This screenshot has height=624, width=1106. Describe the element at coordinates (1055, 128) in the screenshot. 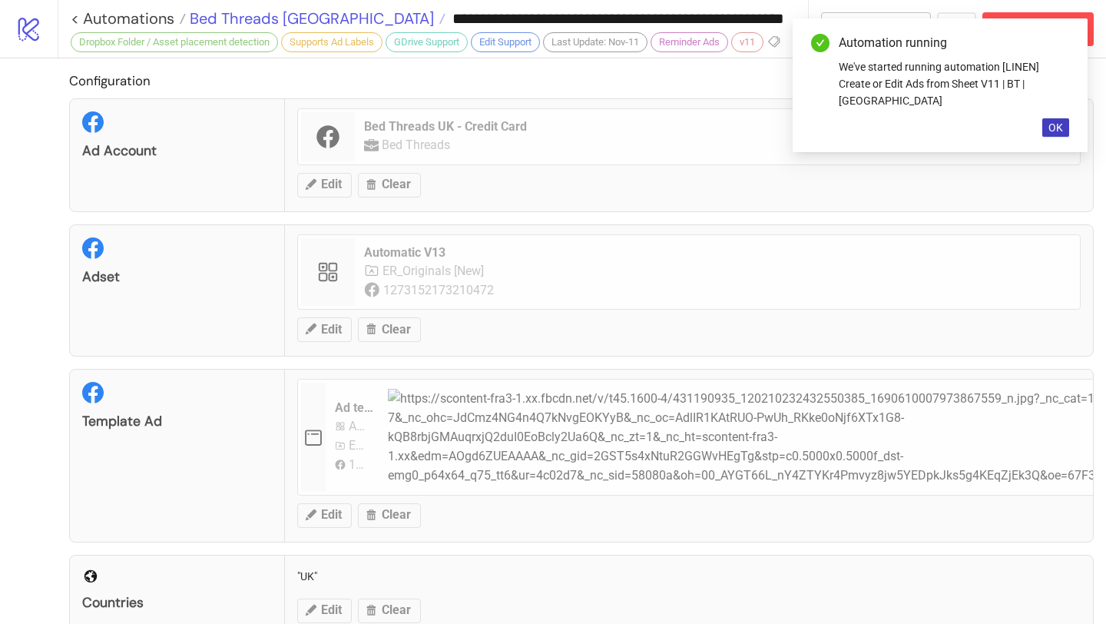

I see `button: OK` at that location.